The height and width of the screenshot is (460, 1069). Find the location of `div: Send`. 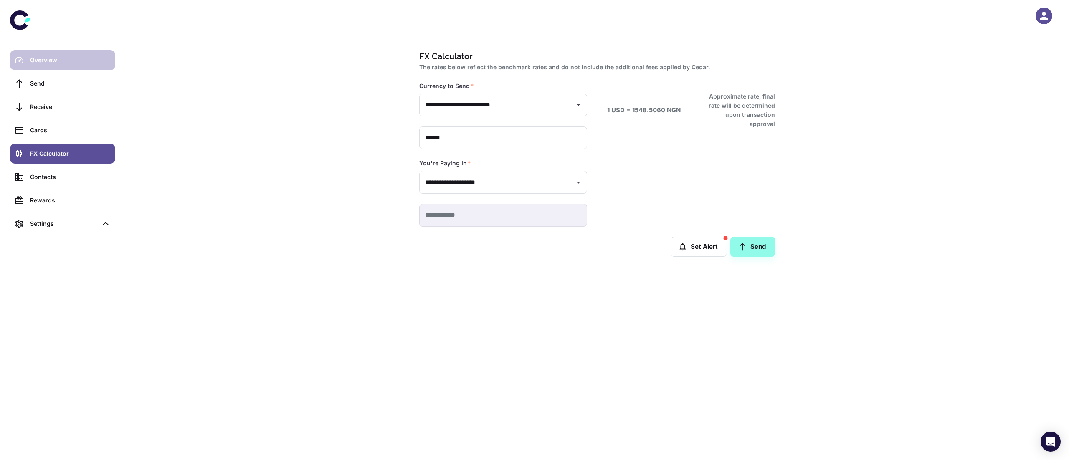

div: Send is located at coordinates (70, 83).